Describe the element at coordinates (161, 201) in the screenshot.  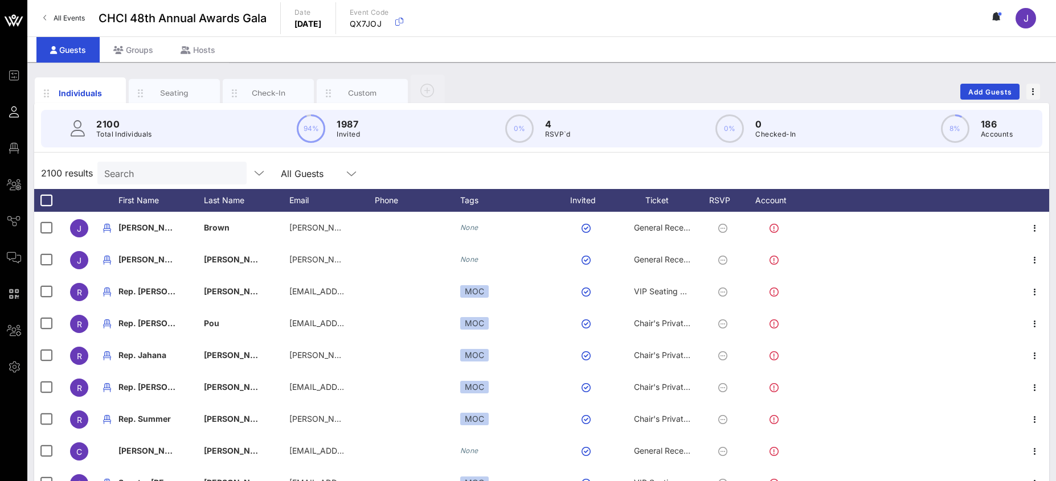
I see `div: First Name` at that location.